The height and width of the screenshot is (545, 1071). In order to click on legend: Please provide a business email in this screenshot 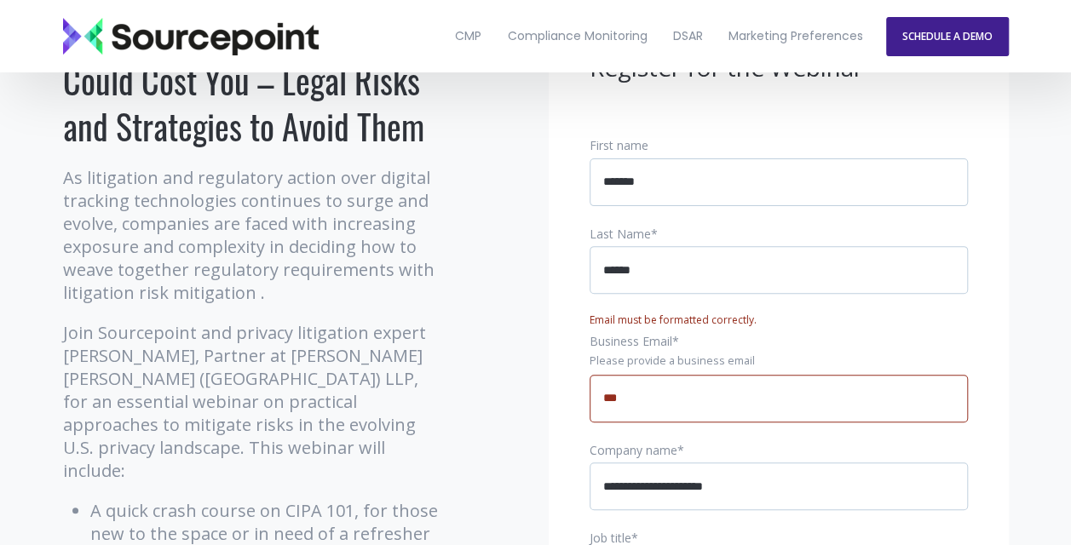, I will do `click(779, 361)`.